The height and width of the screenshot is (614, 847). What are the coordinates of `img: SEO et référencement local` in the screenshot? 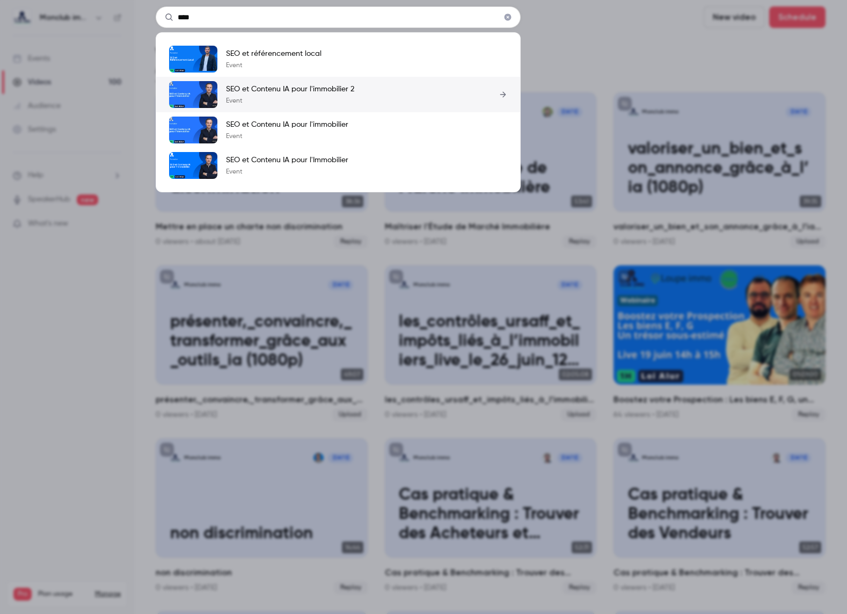 It's located at (193, 59).